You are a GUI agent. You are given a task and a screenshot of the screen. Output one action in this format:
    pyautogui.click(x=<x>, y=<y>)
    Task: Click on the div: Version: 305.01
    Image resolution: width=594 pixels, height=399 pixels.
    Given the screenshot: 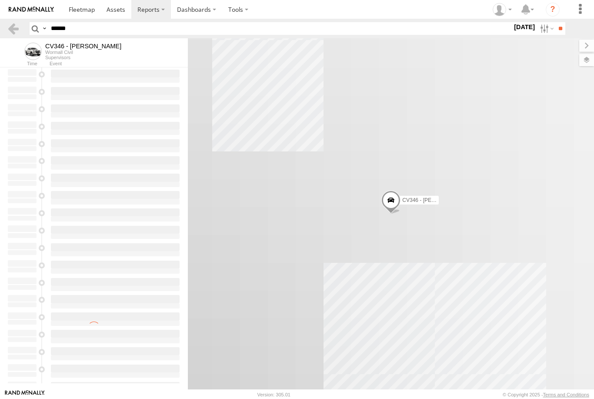 What is the action you would take?
    pyautogui.click(x=274, y=395)
    